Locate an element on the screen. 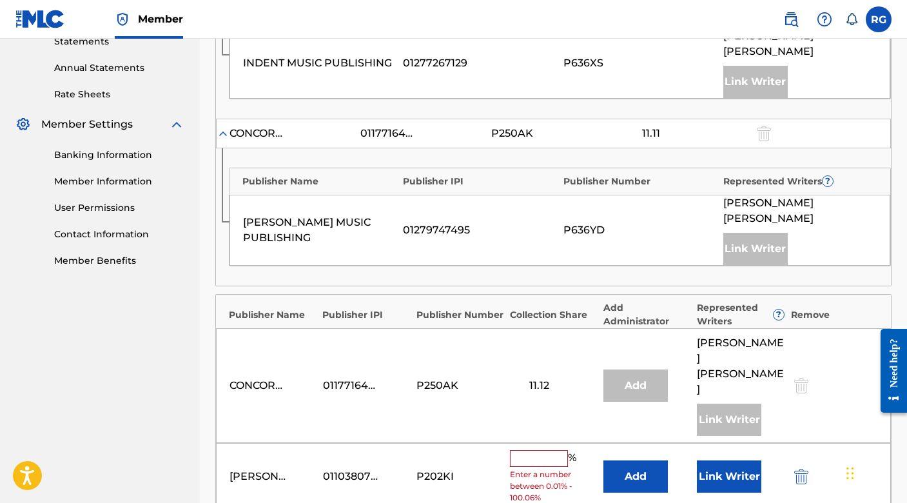 The image size is (907, 503). div: Remove is located at coordinates (834, 315).